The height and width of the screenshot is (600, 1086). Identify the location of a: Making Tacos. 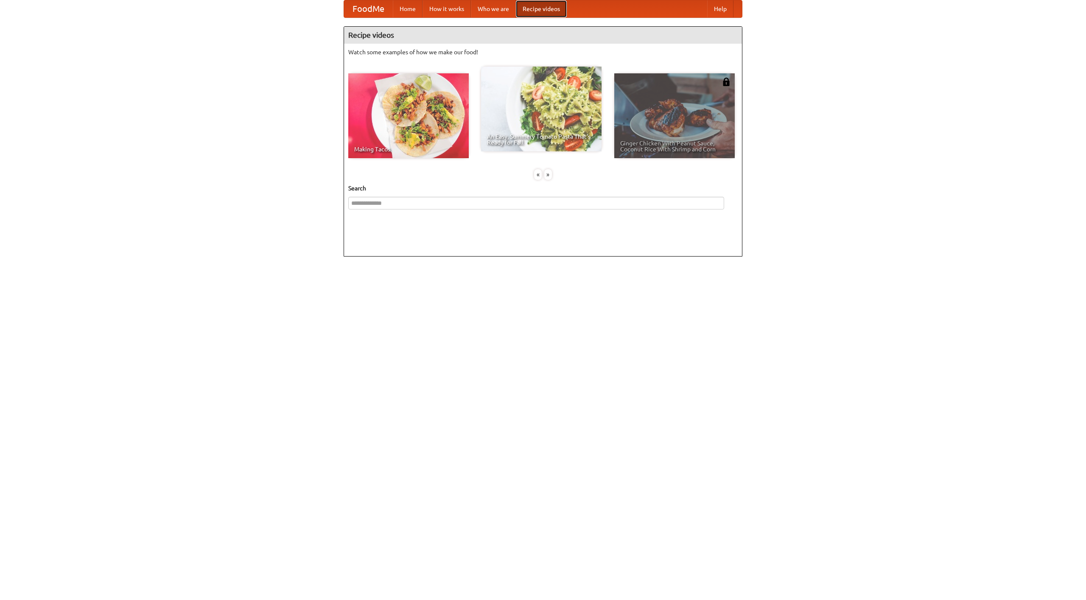
(408, 116).